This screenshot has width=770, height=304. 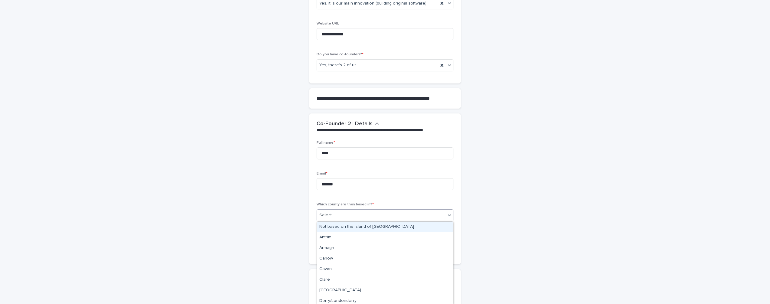 I want to click on span: Website URL, so click(x=328, y=24).